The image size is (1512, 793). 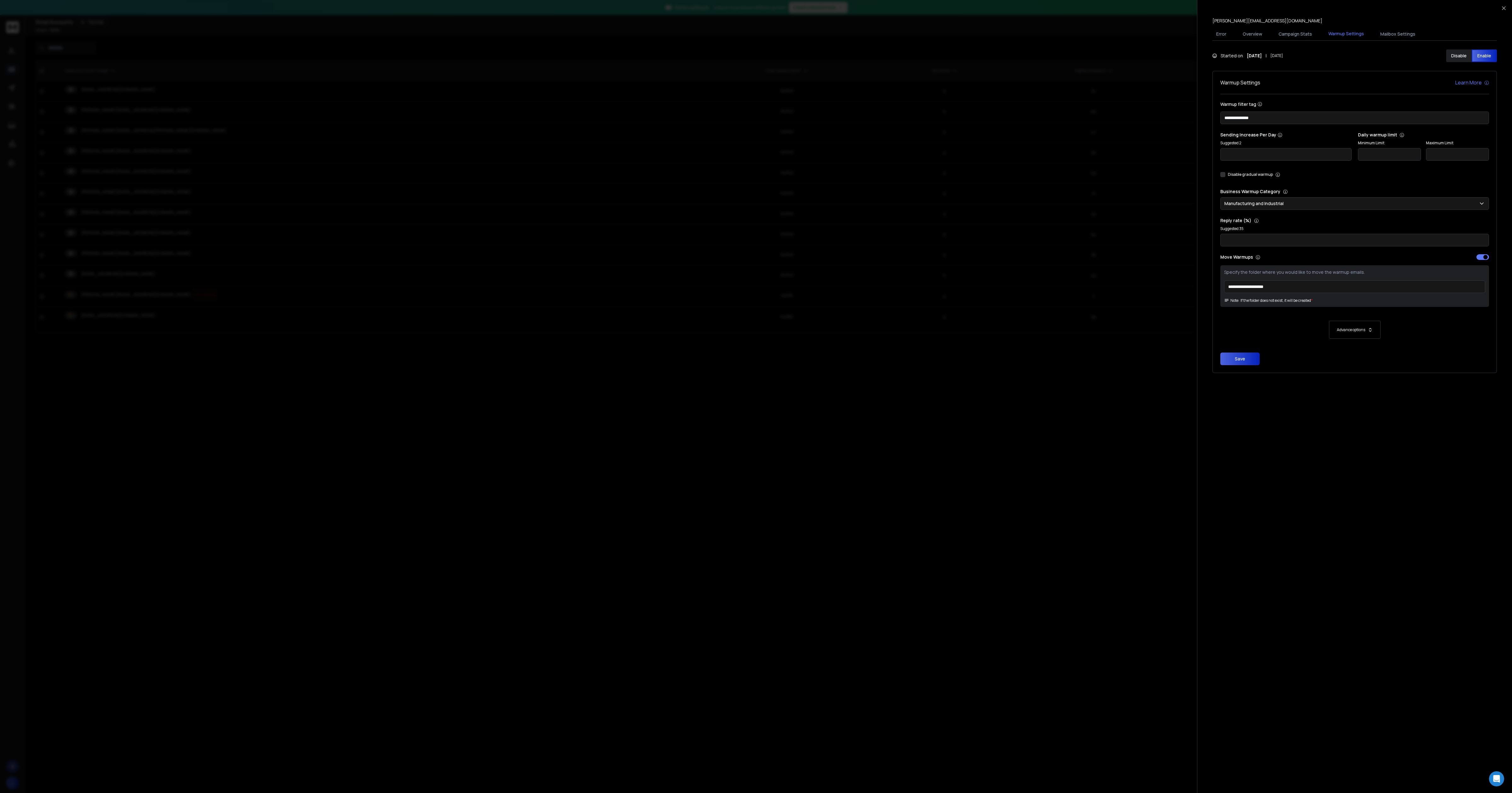 What do you see at coordinates (1397, 34) in the screenshot?
I see `button: Mailbox Settings` at bounding box center [1397, 34].